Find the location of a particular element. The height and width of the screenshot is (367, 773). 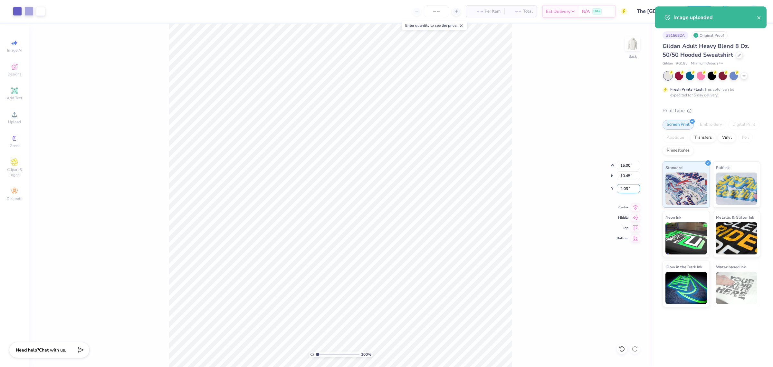

span: Middle is located at coordinates (623, 217).